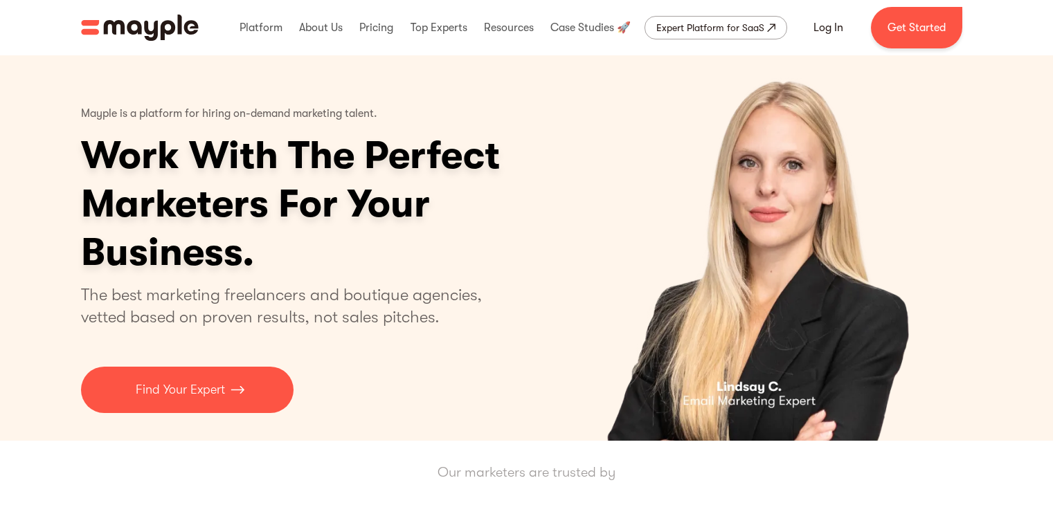 The width and height of the screenshot is (1053, 505). Describe the element at coordinates (180, 390) in the screenshot. I see `p: Find Your Expert` at that location.